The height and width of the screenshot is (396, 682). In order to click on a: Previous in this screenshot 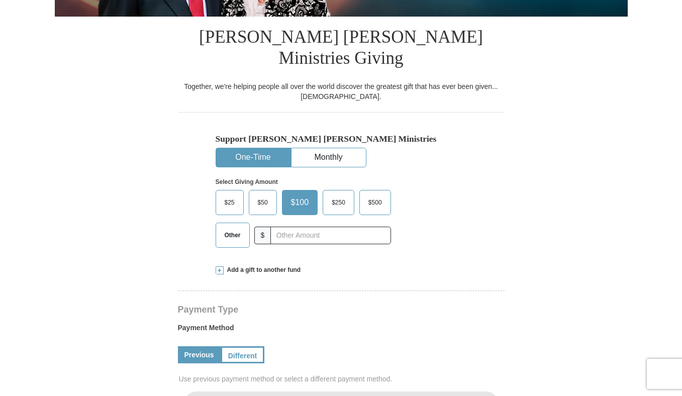, I will do `click(199, 355)`.